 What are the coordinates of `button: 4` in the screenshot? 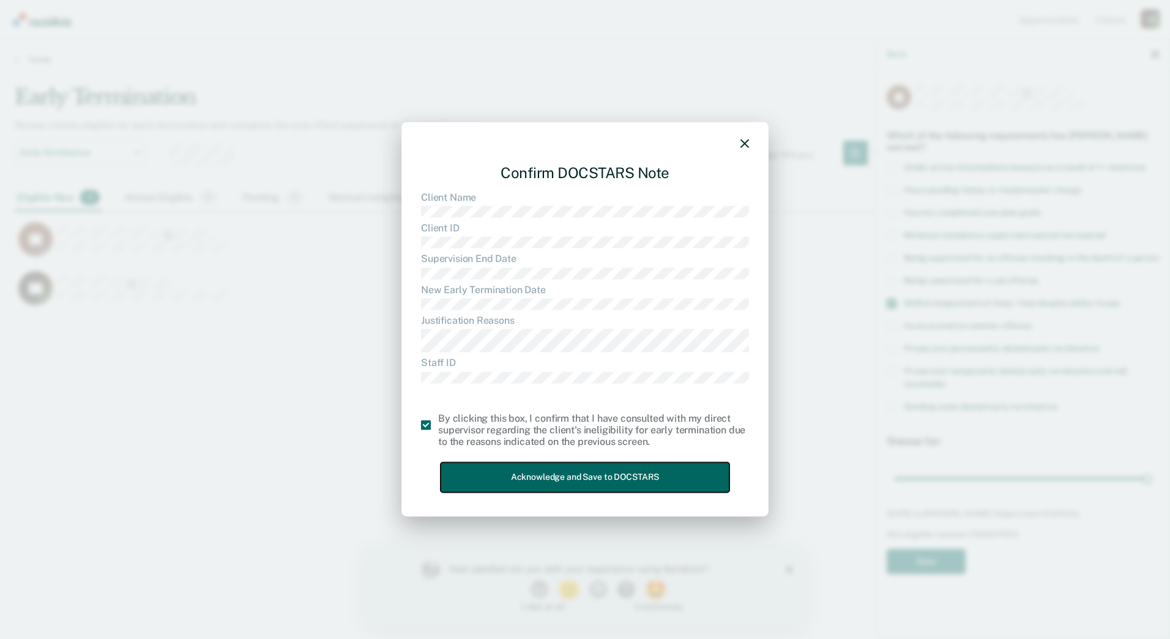 It's located at (261, 42).